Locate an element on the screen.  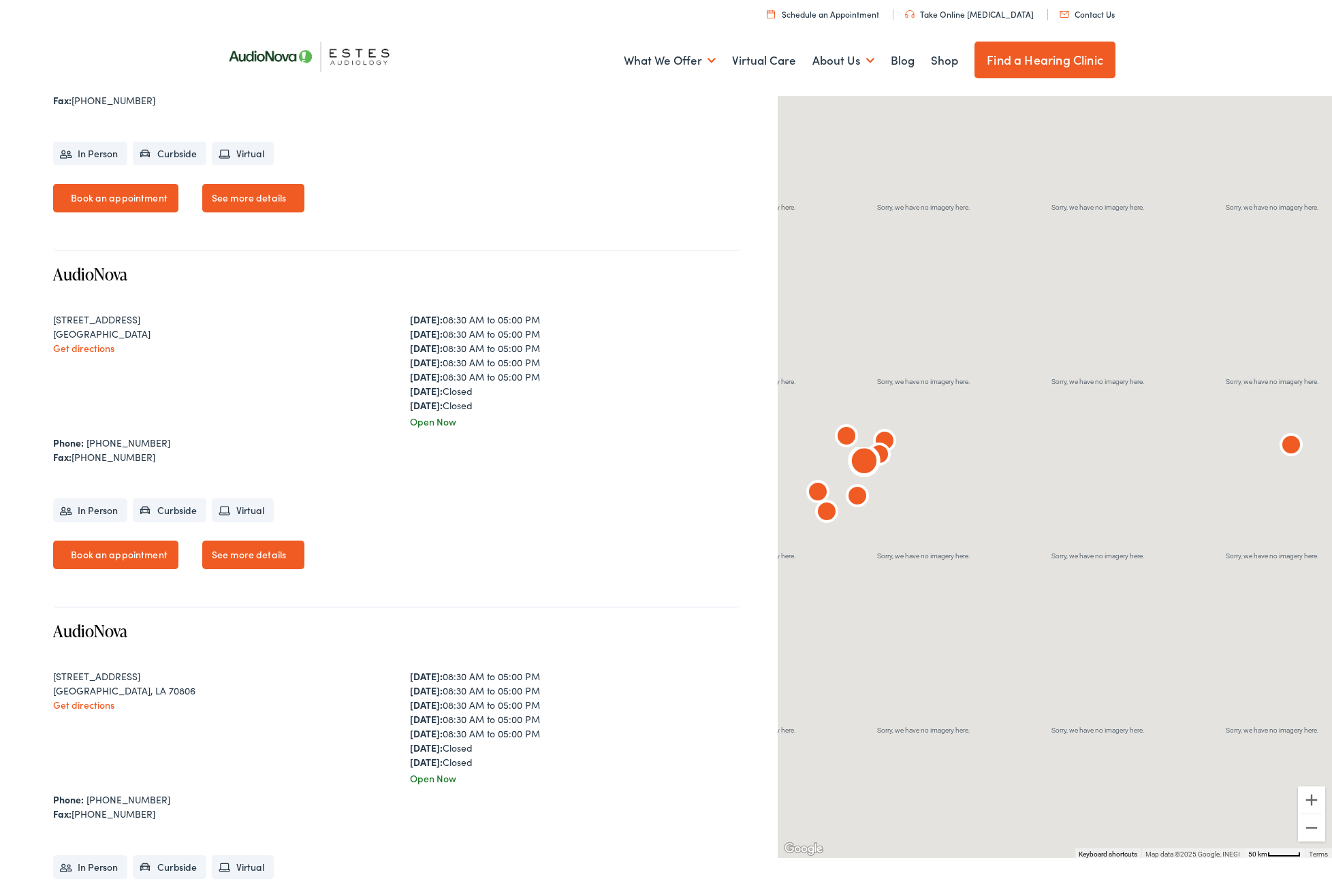
img: Google is located at coordinates (804, 849).